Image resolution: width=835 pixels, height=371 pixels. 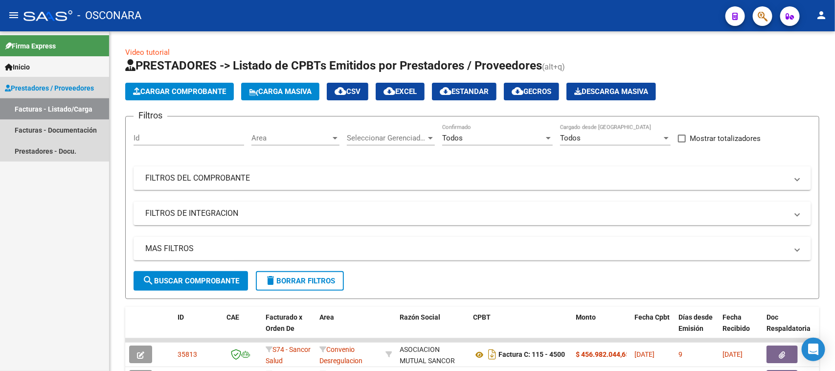 I want to click on span: Doc Respaldatoria, so click(x=788, y=322).